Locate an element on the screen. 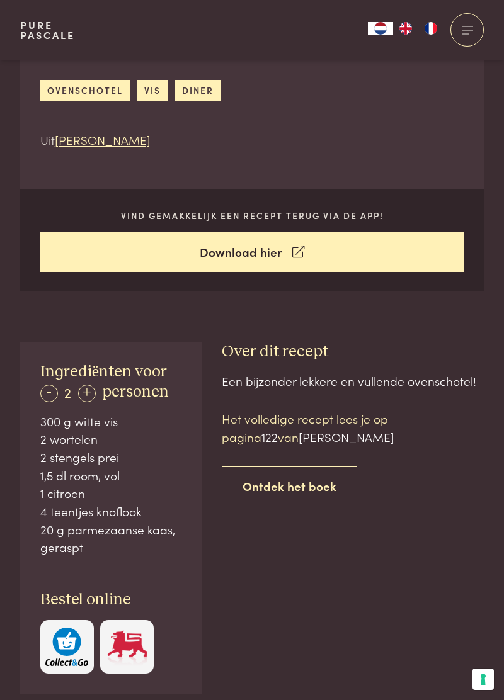 This screenshot has width=504, height=700. a: Ontdek het boek is located at coordinates (289, 486).